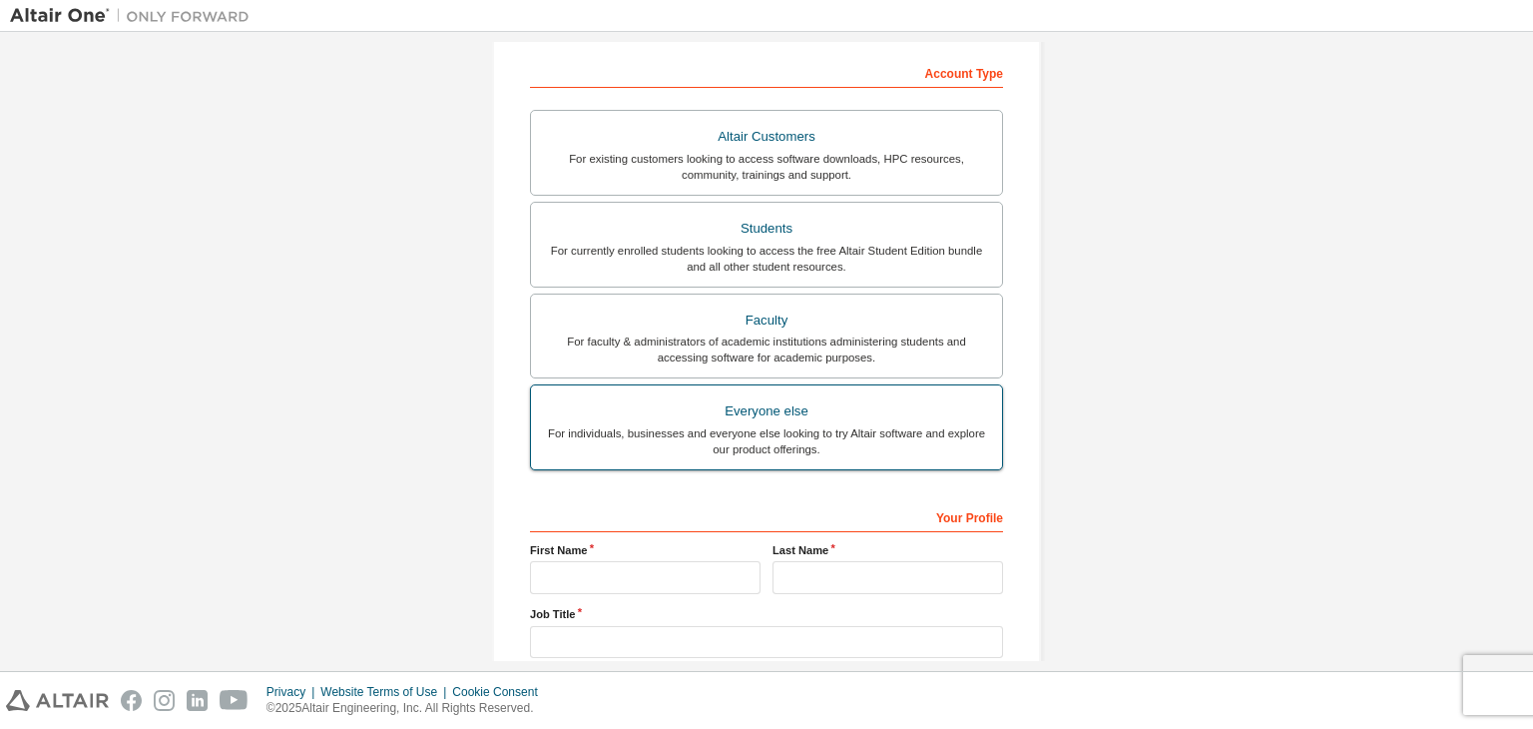 The width and height of the screenshot is (1533, 729). I want to click on div: For currently enrolled students looking to access the free Altair Student Edition bundle and all ..., so click(767, 259).